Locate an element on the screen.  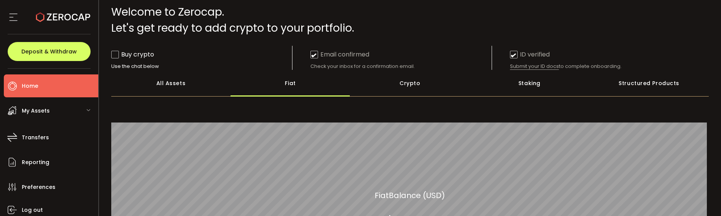
span: My Assets is located at coordinates (36, 111).